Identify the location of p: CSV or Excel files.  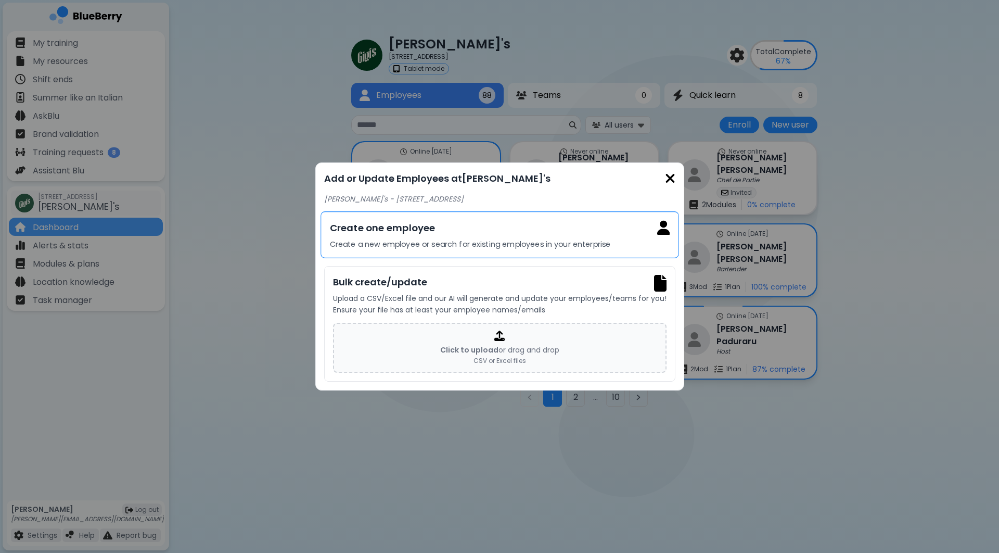
(500, 361).